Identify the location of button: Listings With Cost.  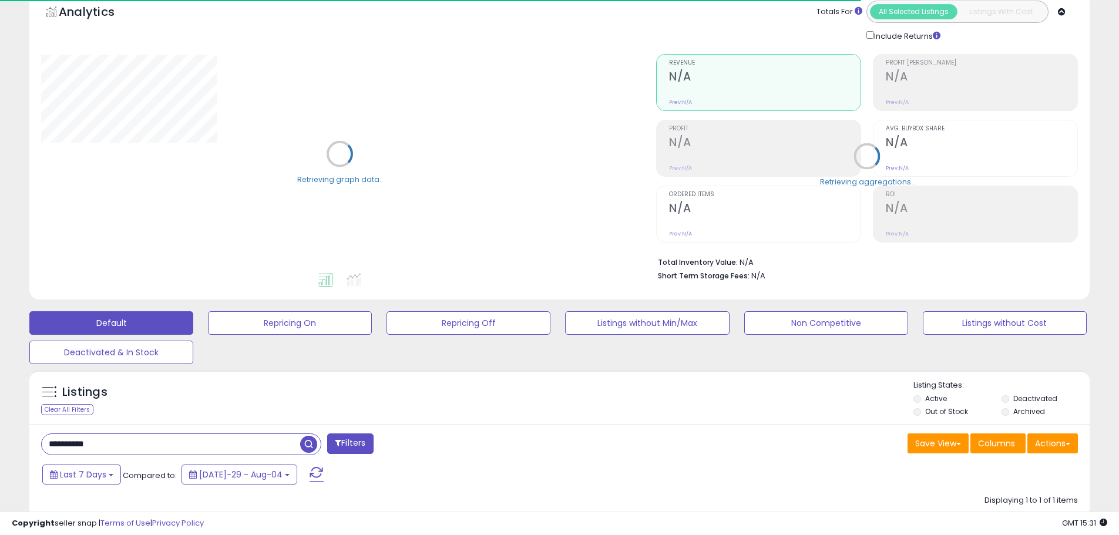
(1001, 12).